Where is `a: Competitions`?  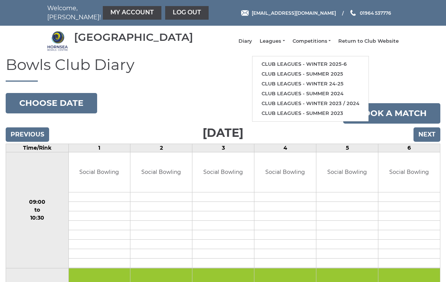 a: Competitions is located at coordinates (311, 41).